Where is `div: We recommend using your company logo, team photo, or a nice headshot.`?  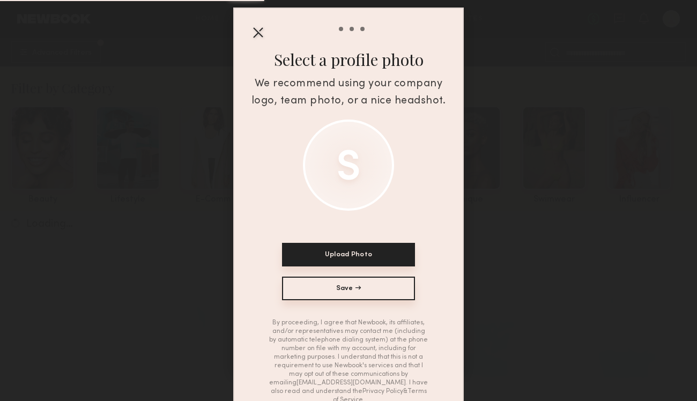
div: We recommend using your company logo, team photo, or a nice headshot. is located at coordinates (348, 93).